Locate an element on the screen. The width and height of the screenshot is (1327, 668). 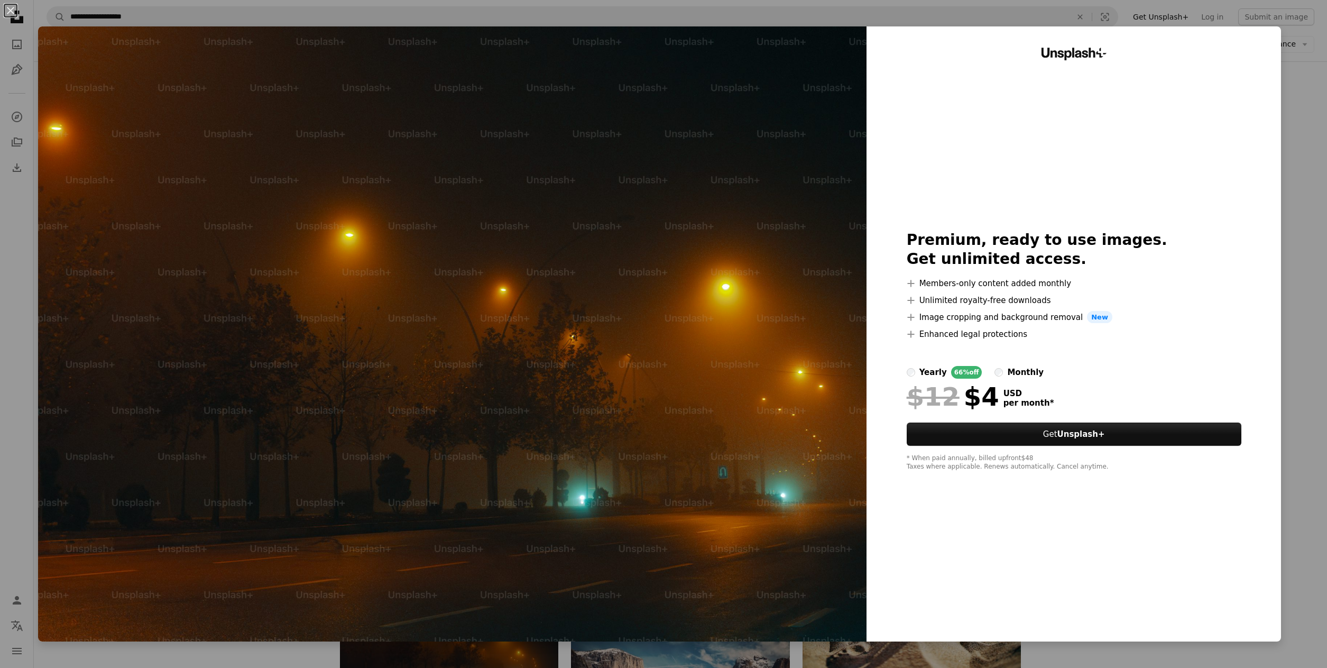
button: GetUnsplash+ is located at coordinates (1074, 434).